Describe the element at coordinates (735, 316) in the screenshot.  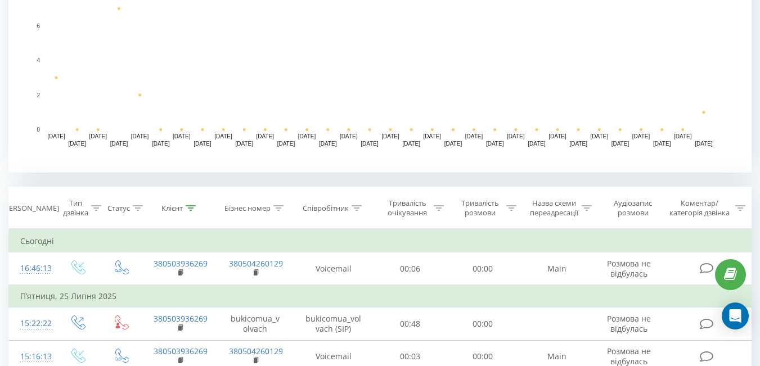
I see `div: Open Intercom Messenger` at that location.